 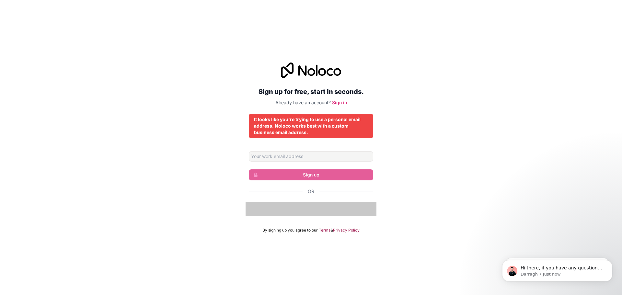 What do you see at coordinates (339, 102) in the screenshot?
I see `a: Sign in` at bounding box center [339, 102].